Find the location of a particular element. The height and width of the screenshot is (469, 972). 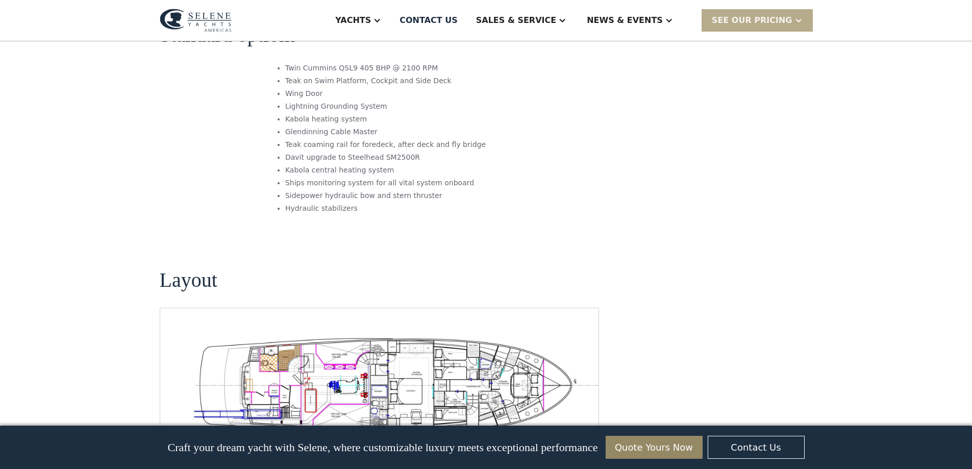

div: Sales & Service is located at coordinates (516, 20).